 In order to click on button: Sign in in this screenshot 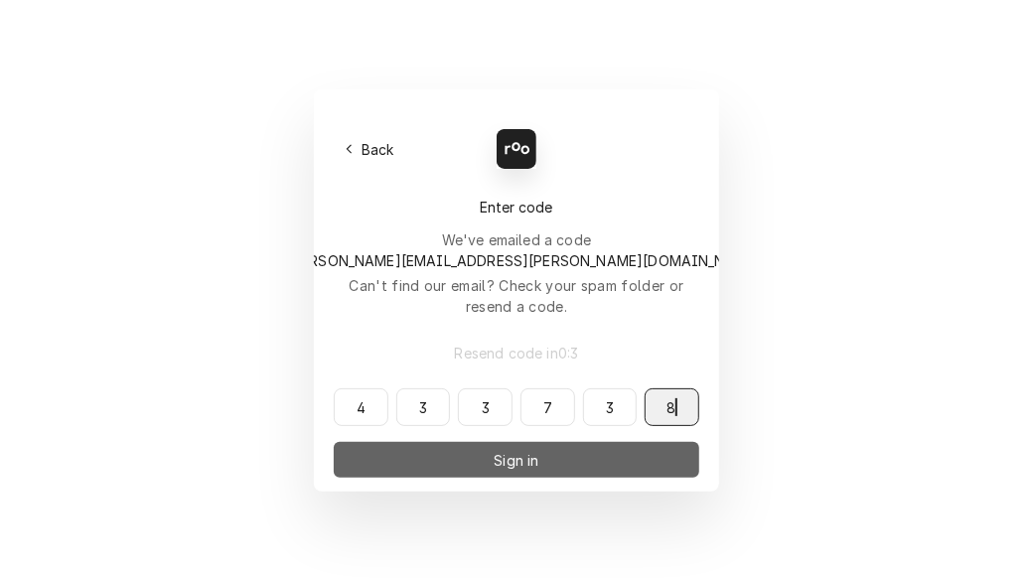, I will do `click(517, 460)`.